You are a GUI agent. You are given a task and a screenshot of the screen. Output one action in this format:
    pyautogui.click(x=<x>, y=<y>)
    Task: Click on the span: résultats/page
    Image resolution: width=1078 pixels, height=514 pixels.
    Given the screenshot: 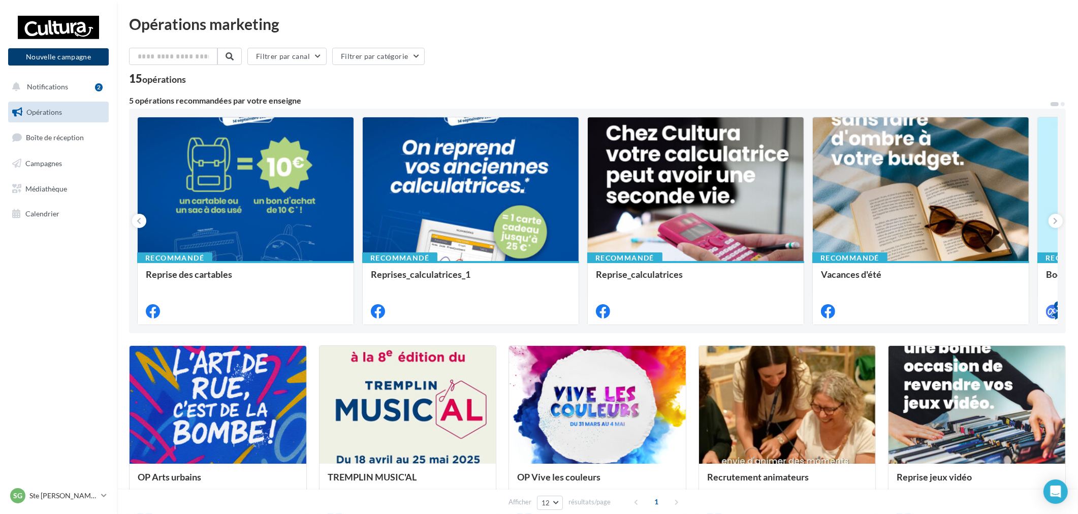 What is the action you would take?
    pyautogui.click(x=589, y=502)
    